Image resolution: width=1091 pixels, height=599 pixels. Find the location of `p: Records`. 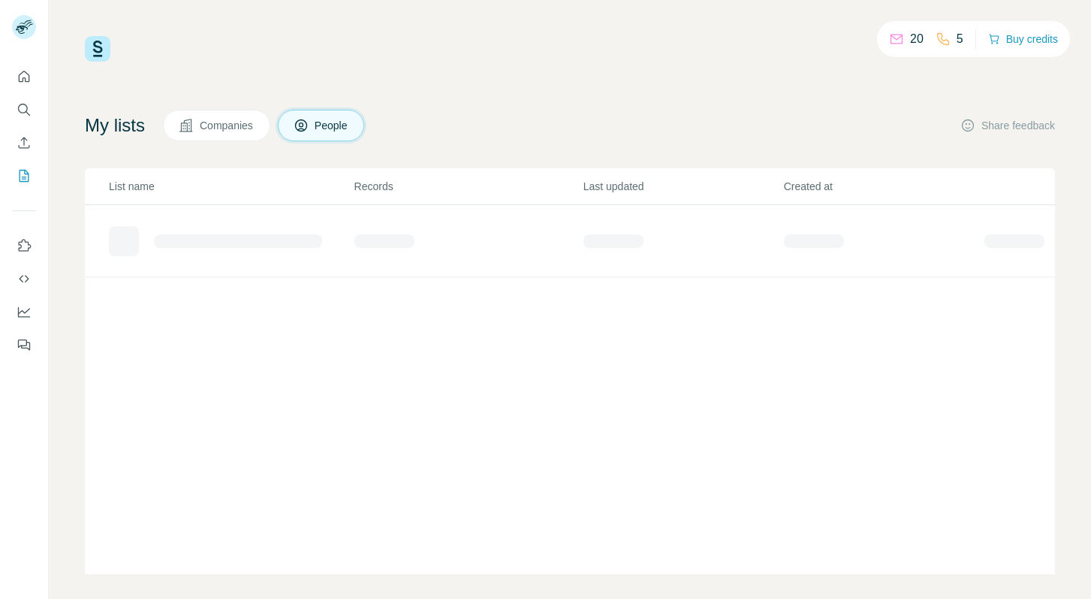

p: Records is located at coordinates (468, 186).